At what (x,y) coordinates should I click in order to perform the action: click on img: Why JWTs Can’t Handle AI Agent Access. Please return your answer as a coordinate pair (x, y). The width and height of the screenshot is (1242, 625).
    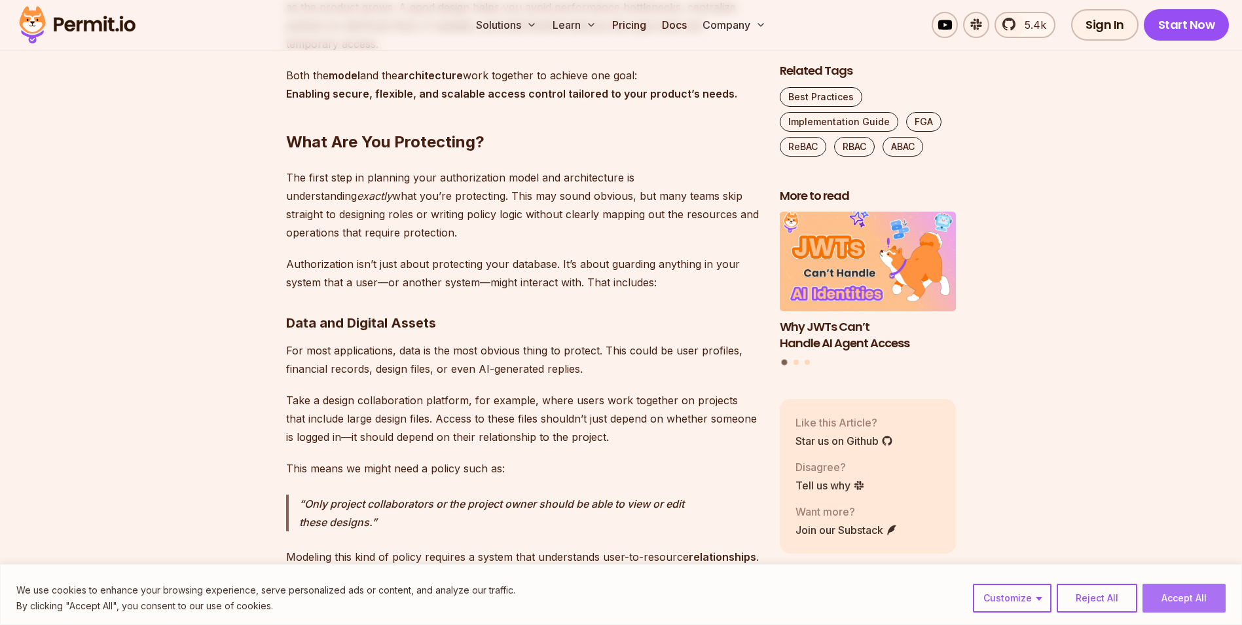
    Looking at the image, I should click on (868, 262).